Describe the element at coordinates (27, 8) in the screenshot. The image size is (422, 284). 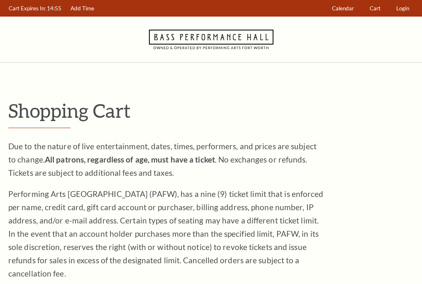
I see `span: Cart Expires In:` at that location.